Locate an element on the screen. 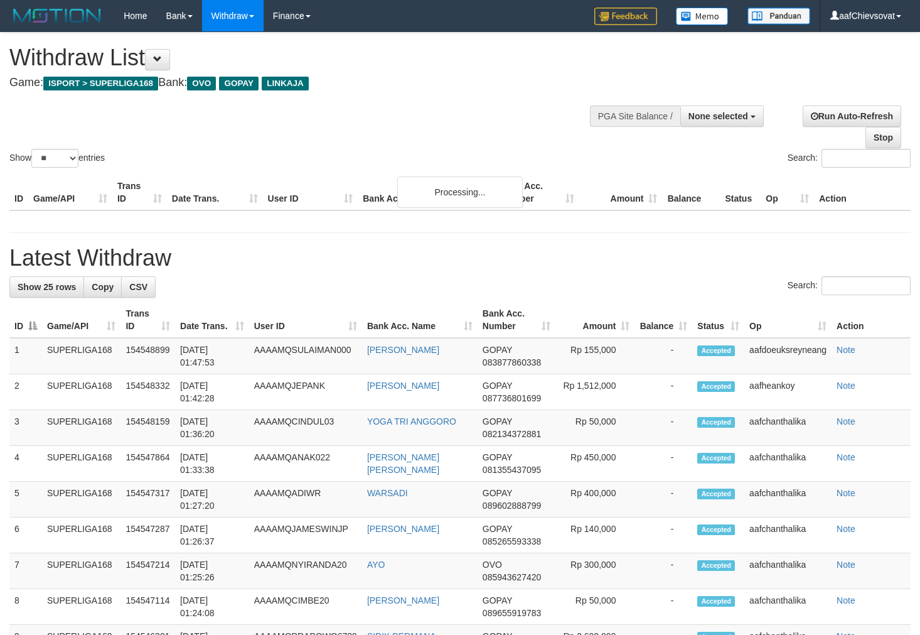 The width and height of the screenshot is (920, 635). select: Showentries is located at coordinates (55, 158).